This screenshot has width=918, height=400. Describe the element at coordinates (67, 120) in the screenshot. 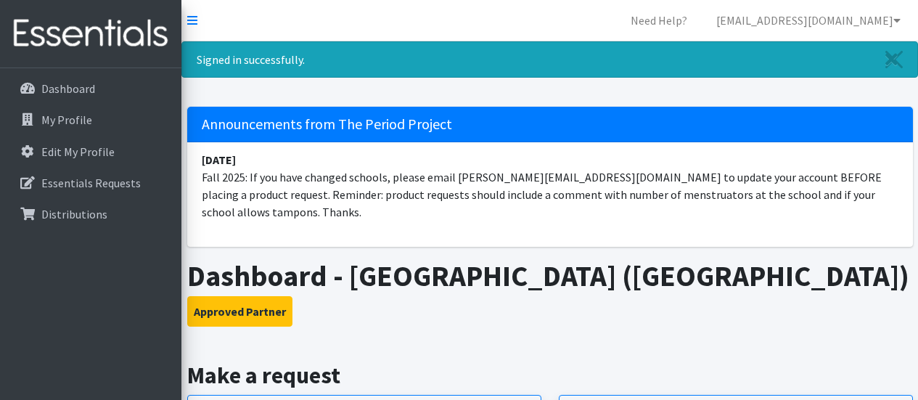

I see `p: My Profile` at that location.